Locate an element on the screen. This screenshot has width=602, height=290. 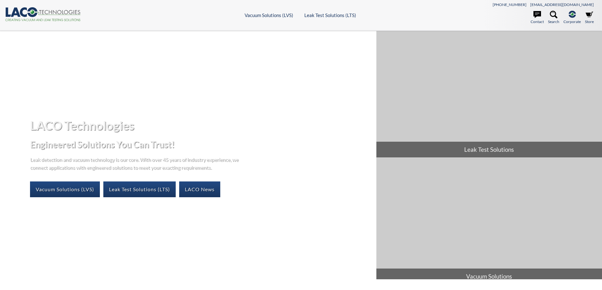
a: Store is located at coordinates (589, 18).